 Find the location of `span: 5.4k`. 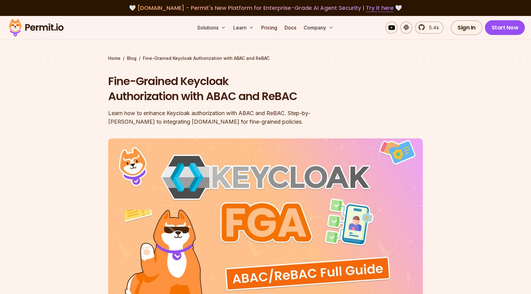

span: 5.4k is located at coordinates (432, 28).